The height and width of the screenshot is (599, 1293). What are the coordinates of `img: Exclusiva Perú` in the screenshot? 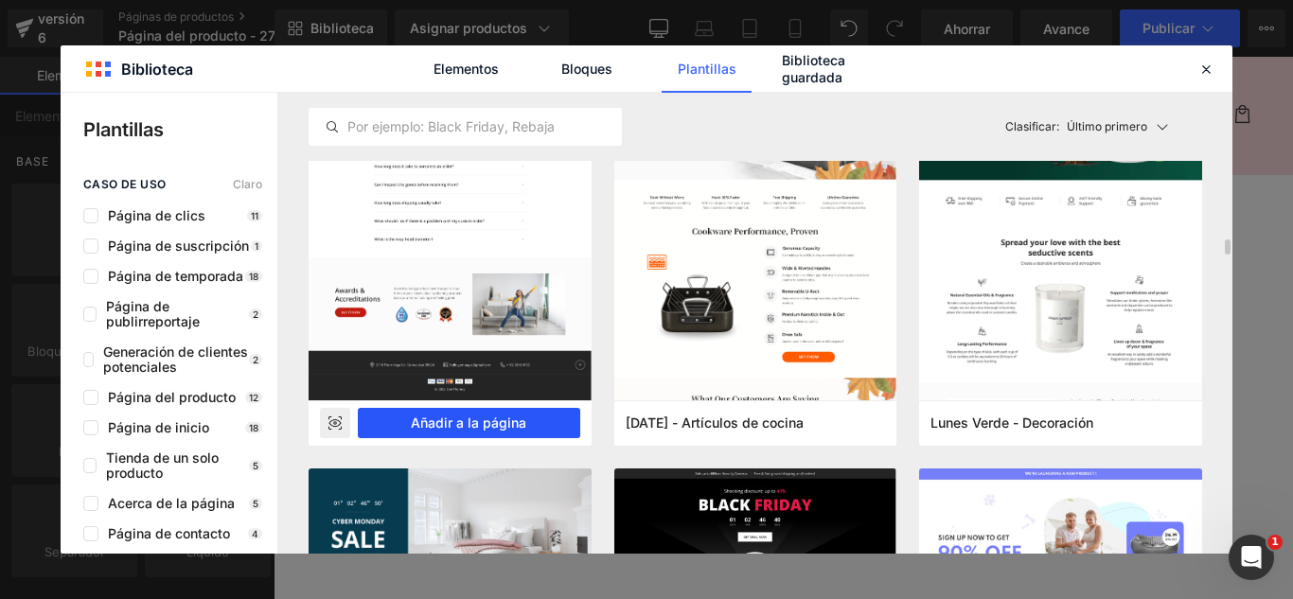 It's located at (569, 64).